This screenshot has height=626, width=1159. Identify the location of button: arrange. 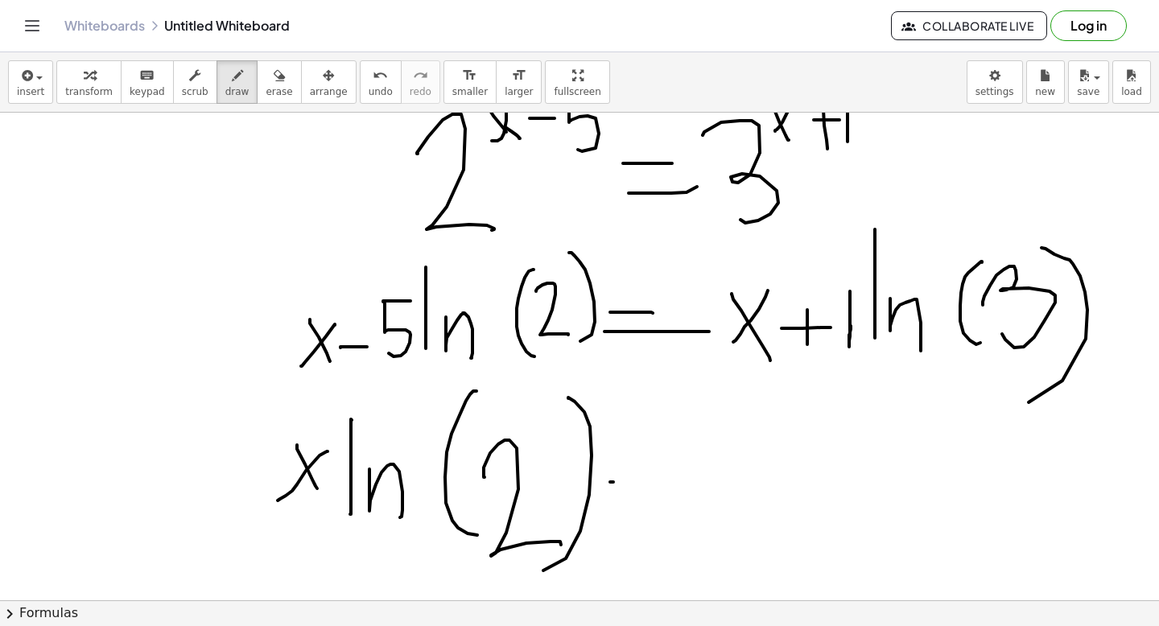
(328, 82).